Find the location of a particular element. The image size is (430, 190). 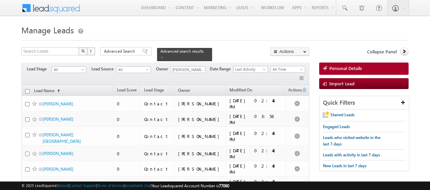

span: Starred Leads is located at coordinates (342, 115).